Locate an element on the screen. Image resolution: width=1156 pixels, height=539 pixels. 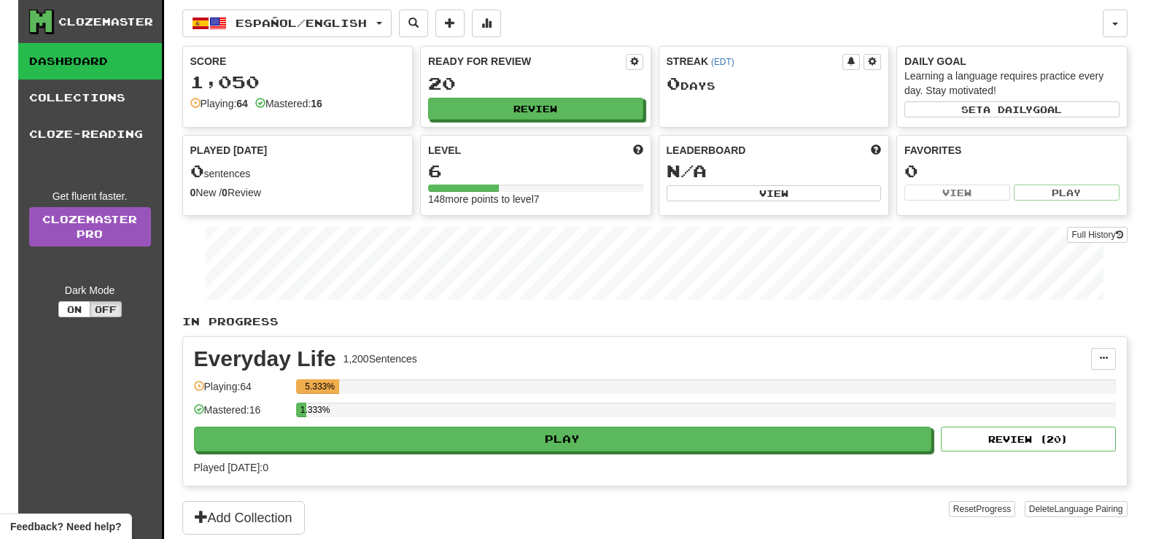
button: Español/English is located at coordinates (287, 23).